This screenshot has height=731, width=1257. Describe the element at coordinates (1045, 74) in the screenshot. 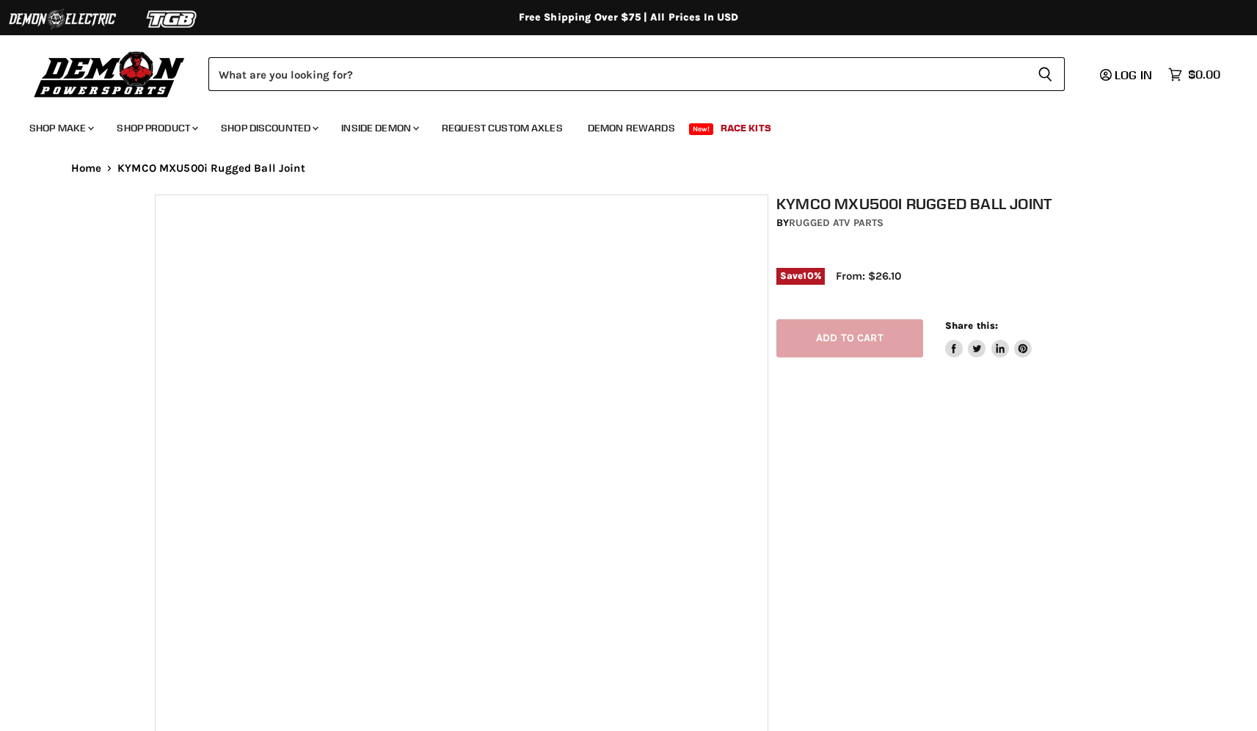

I see `button: Search` at that location.